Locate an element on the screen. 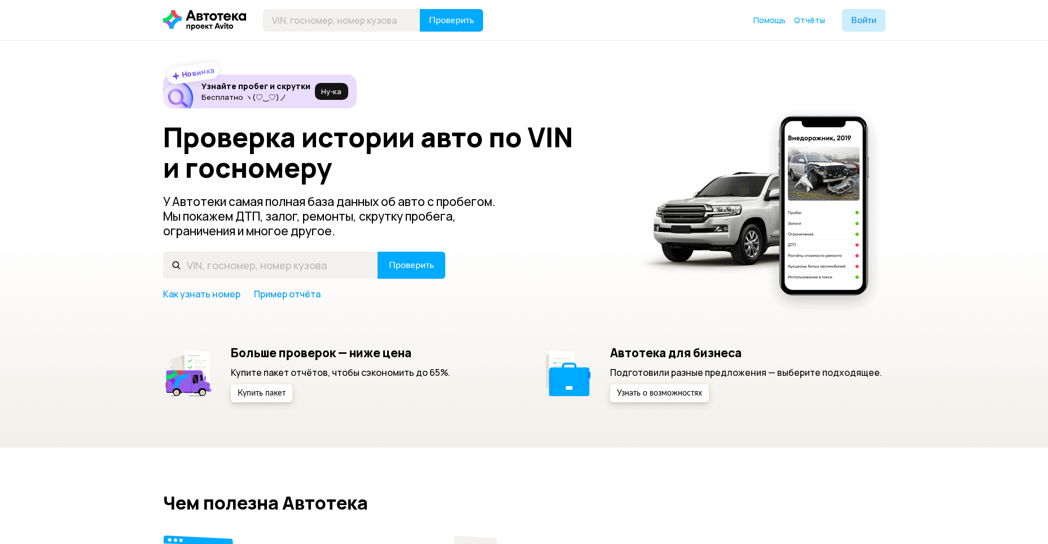 This screenshot has height=544, width=1048. strong: Новинка is located at coordinates (197, 72).